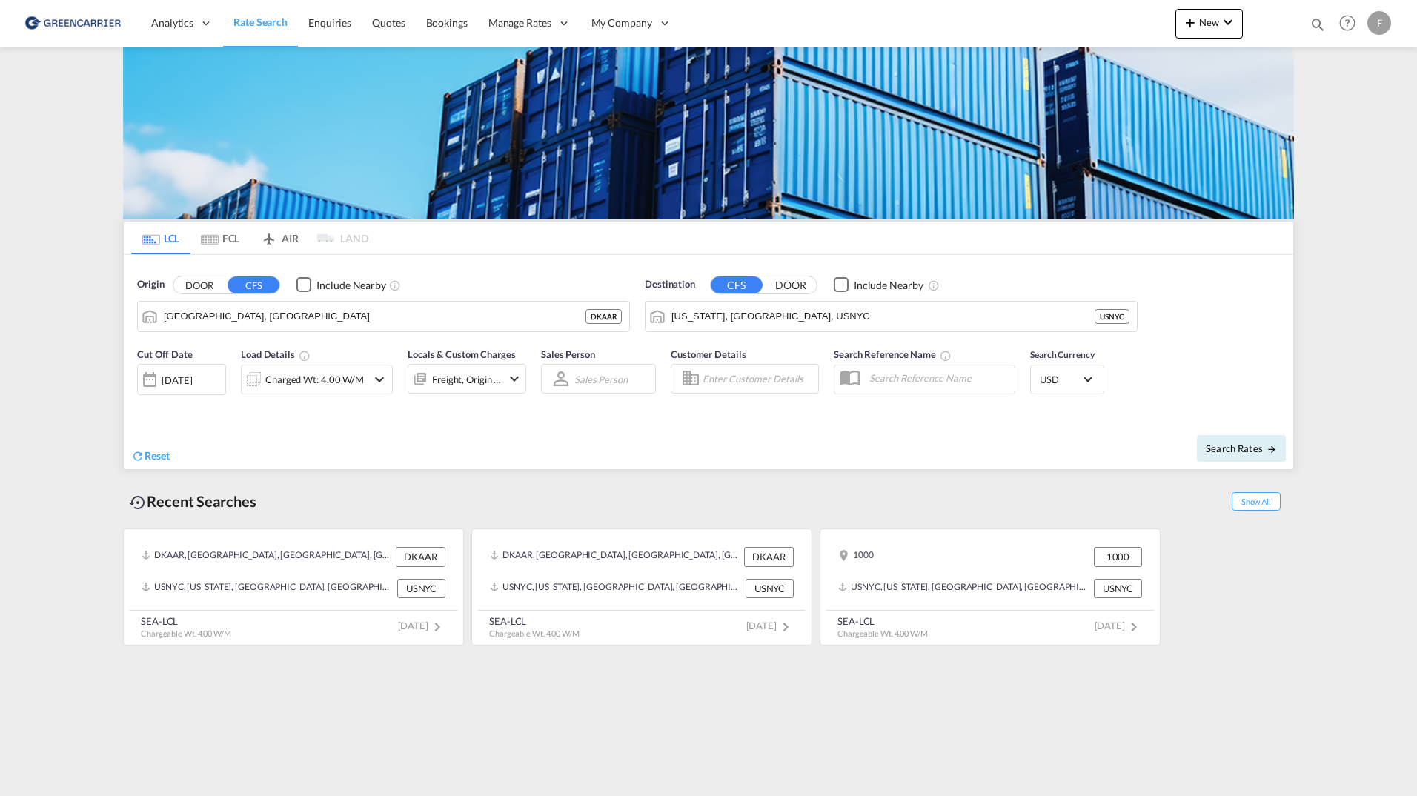 This screenshot has width=1417, height=796. I want to click on md-icon: Your search will be saved by the below given name, so click(945, 356).